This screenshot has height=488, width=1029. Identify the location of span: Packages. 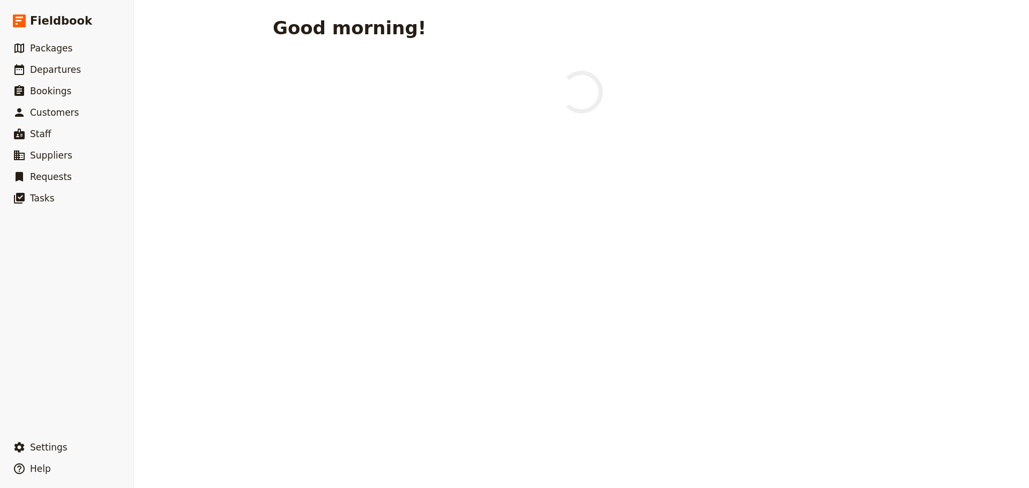
(51, 48).